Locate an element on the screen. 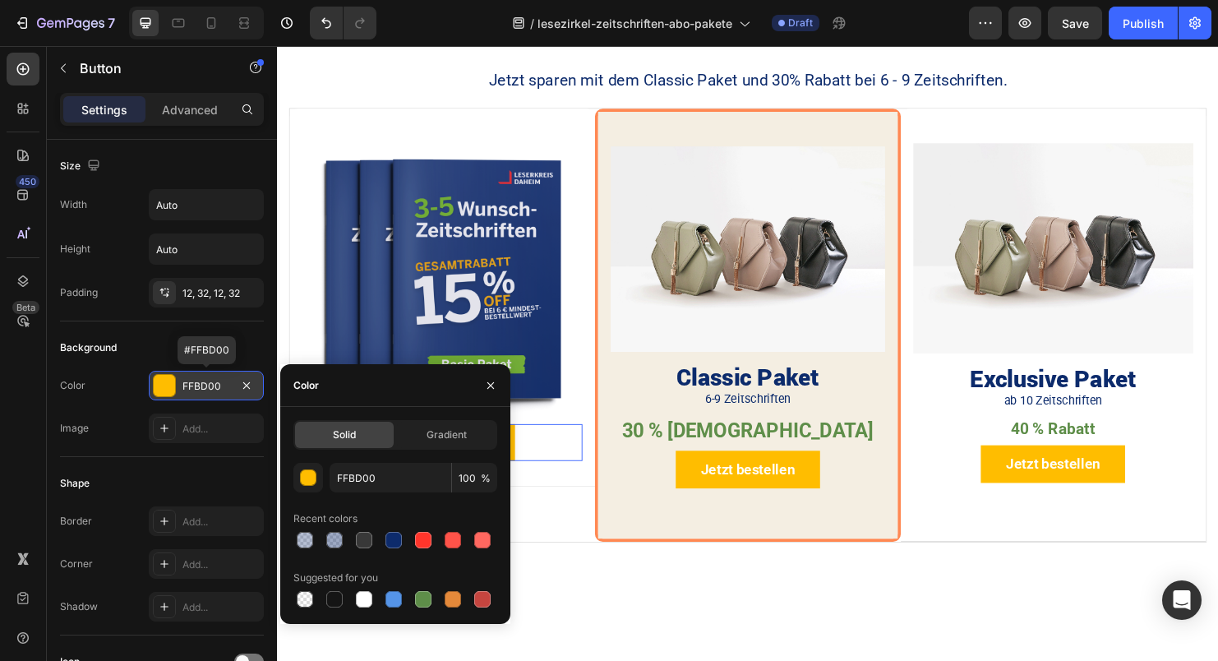 The width and height of the screenshot is (1218, 661). div: Background is located at coordinates (88, 348).